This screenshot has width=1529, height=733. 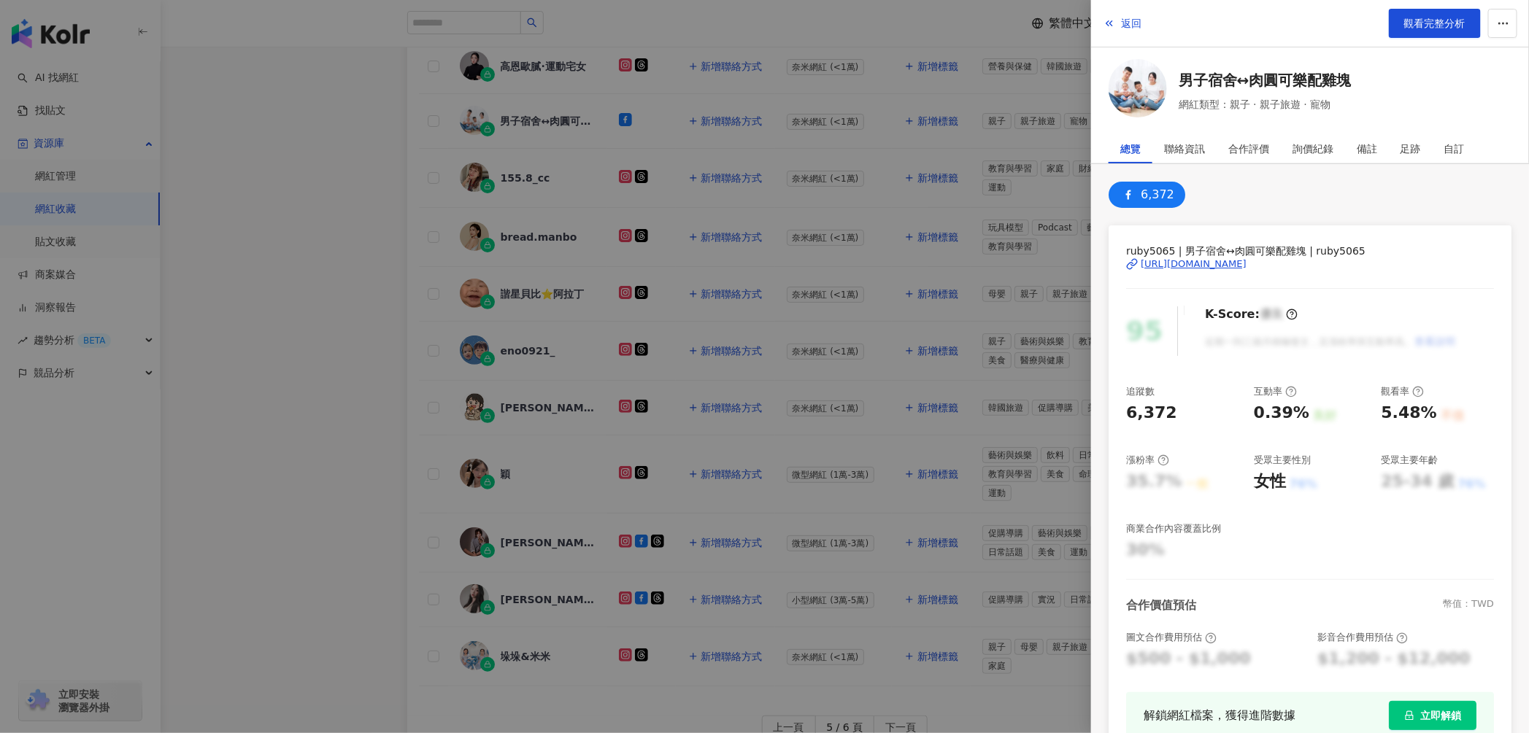 What do you see at coordinates (1282, 461) in the screenshot?
I see `div: 受眾主要性別` at bounding box center [1282, 461].